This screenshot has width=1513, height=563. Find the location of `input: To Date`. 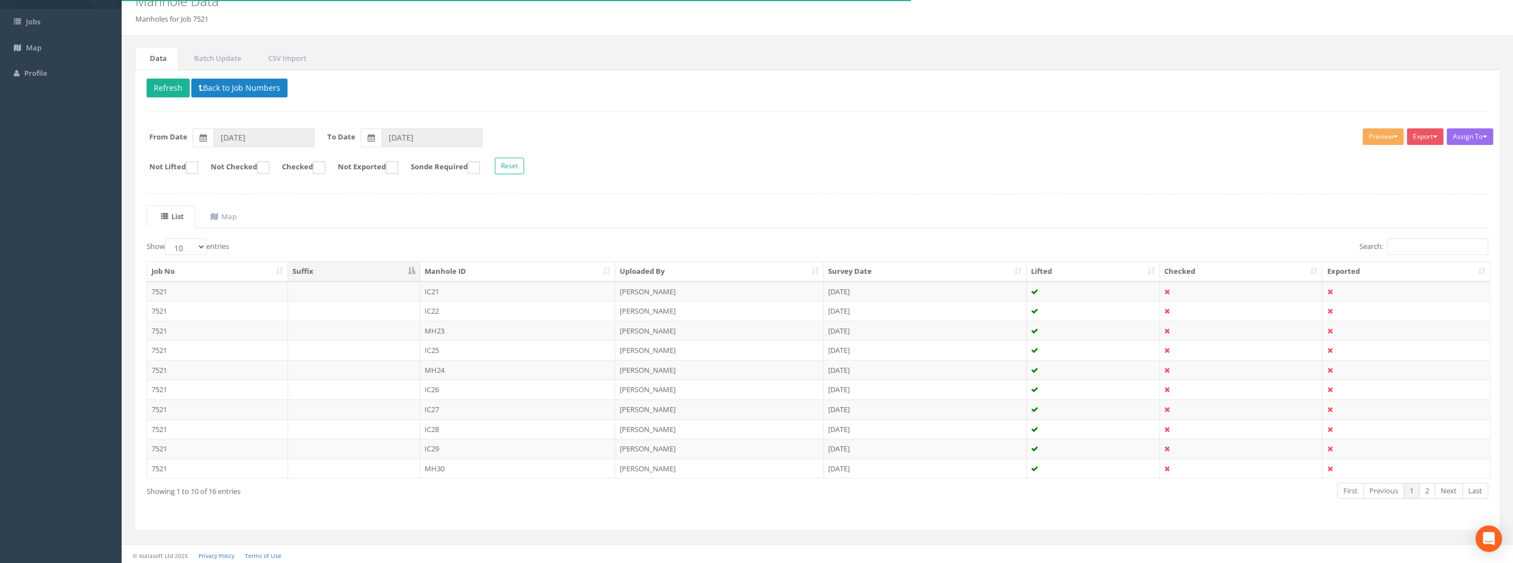

input: To Date is located at coordinates (432, 138).